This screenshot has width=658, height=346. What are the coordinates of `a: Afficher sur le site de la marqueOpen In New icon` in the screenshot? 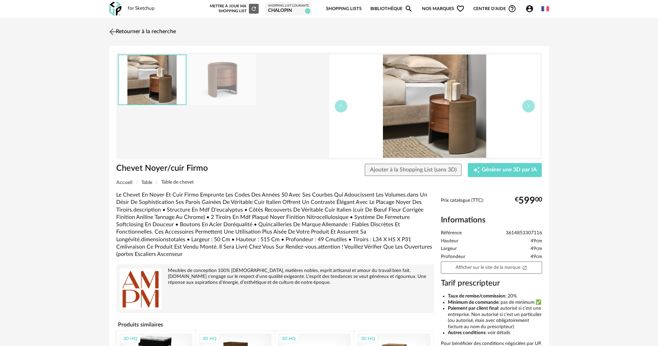 It's located at (492, 268).